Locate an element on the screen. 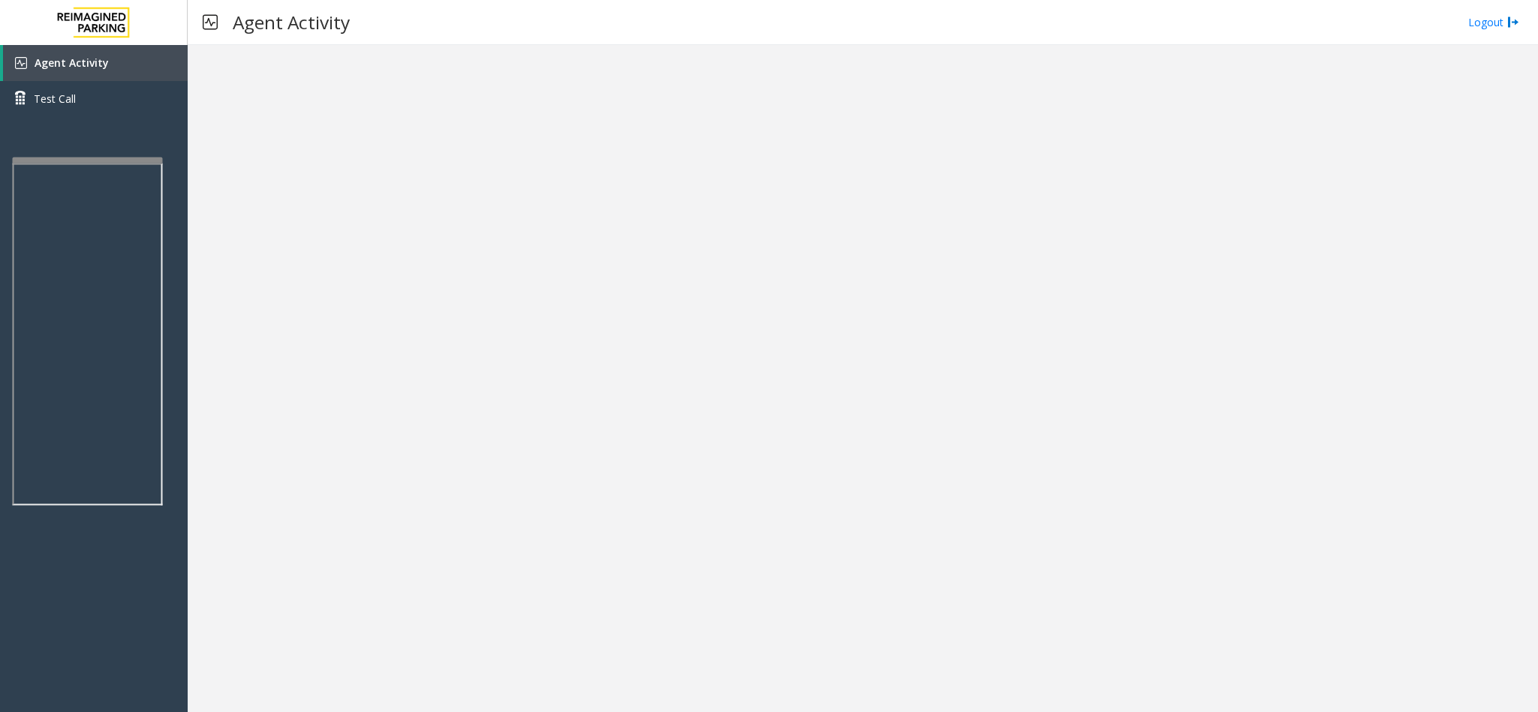 The height and width of the screenshot is (712, 1538). span: Test Call is located at coordinates (55, 98).